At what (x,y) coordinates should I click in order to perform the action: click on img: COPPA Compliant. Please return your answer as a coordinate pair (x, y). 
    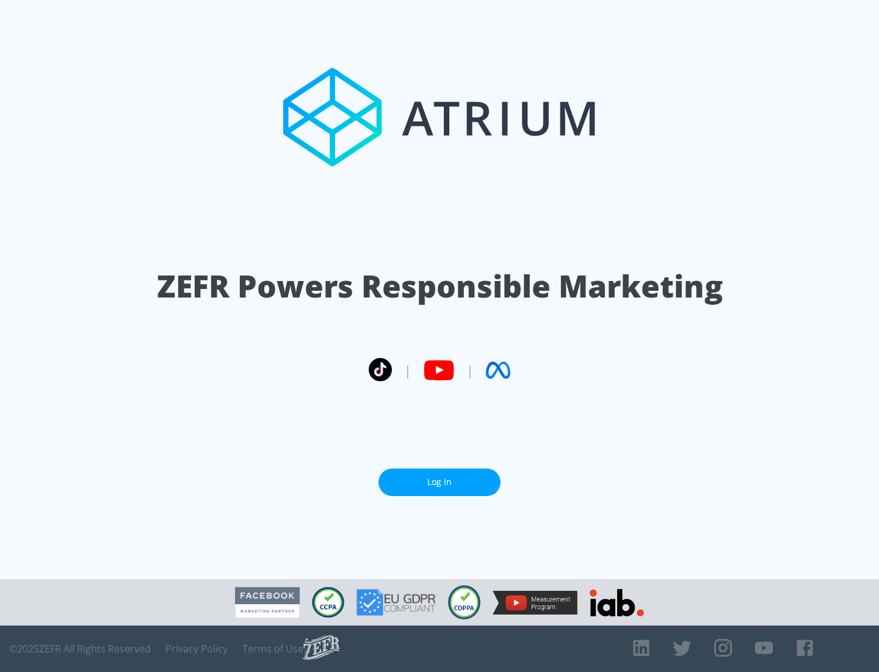
    Looking at the image, I should click on (464, 602).